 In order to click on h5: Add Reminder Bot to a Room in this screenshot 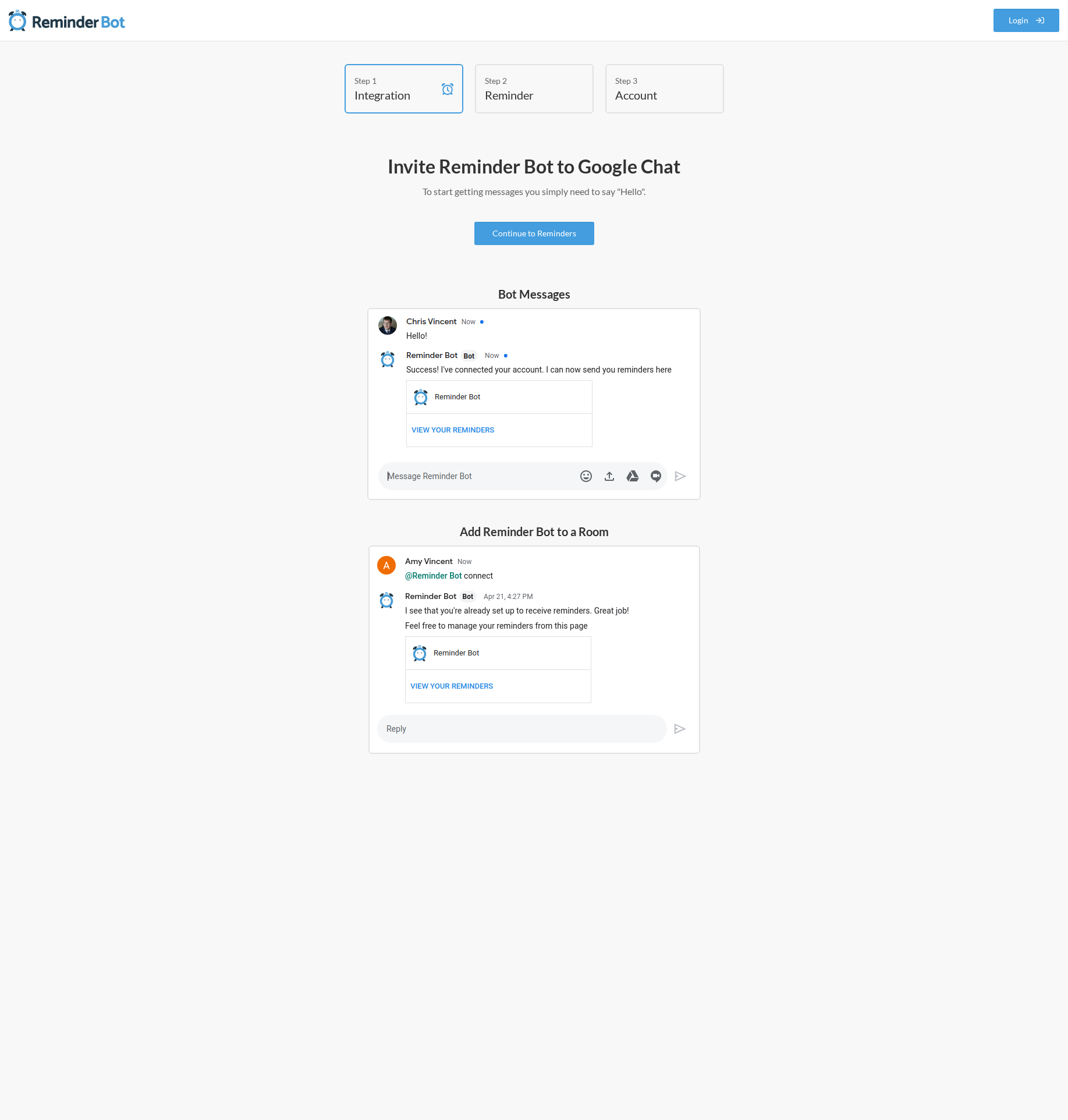, I will do `click(534, 532)`.